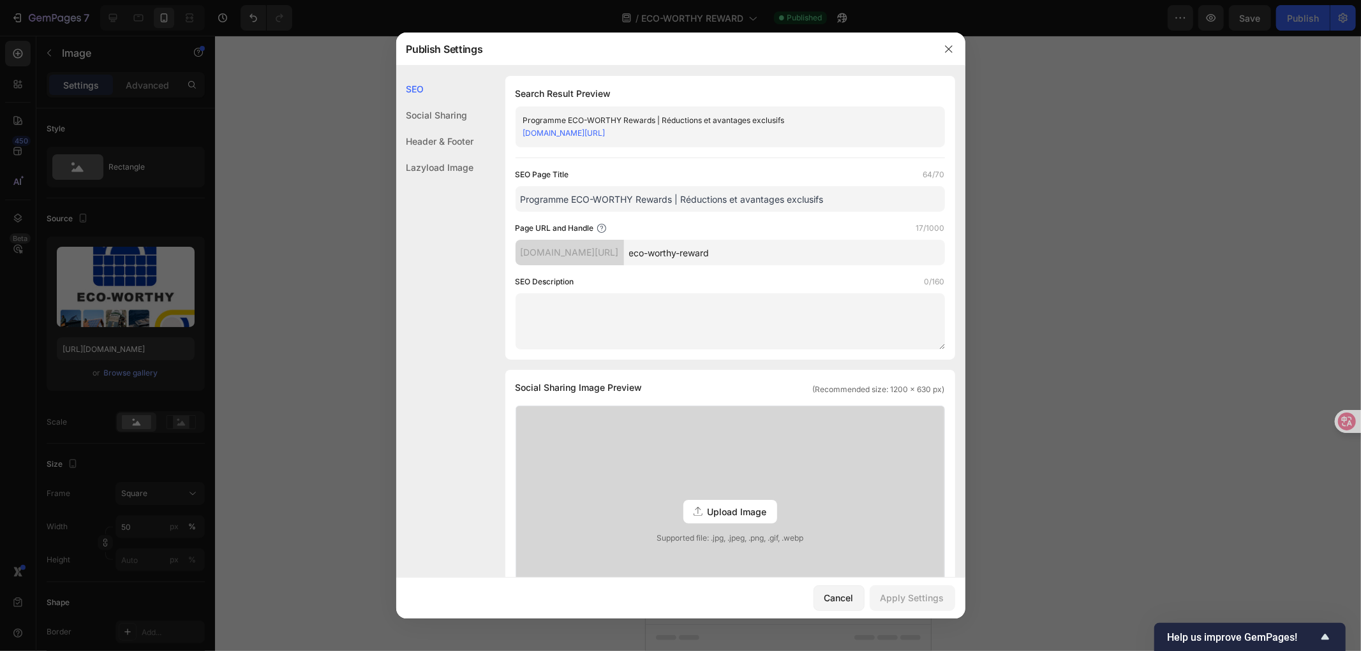 This screenshot has height=651, width=1361. I want to click on button: Apply Settings, so click(912, 598).